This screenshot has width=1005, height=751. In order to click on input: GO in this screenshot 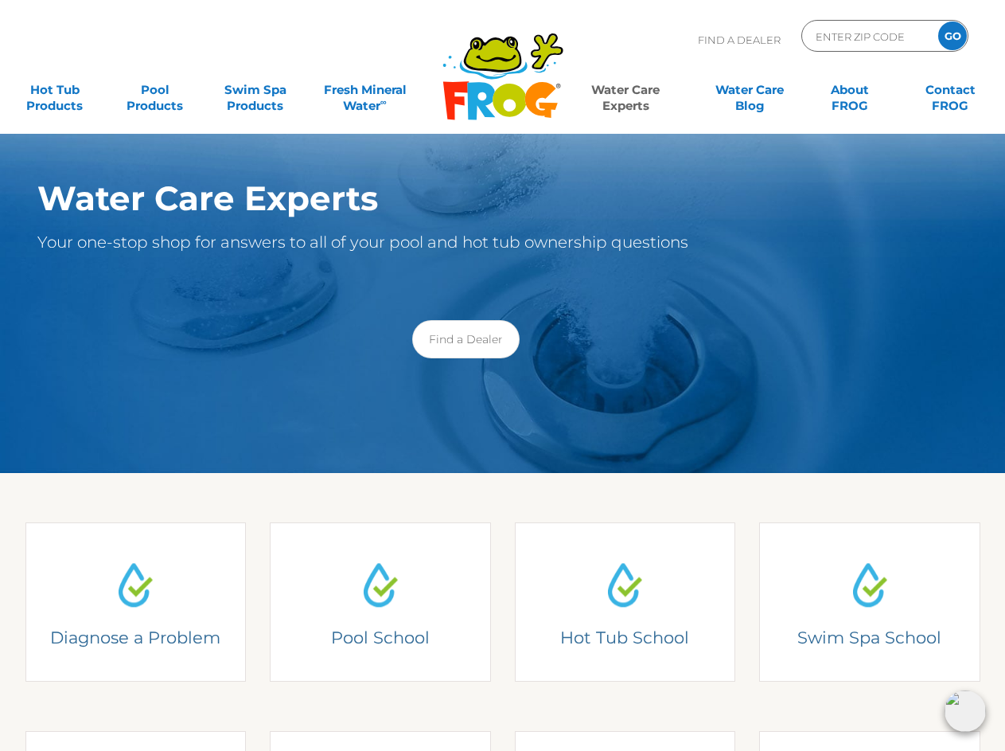, I will do `click(953, 36)`.